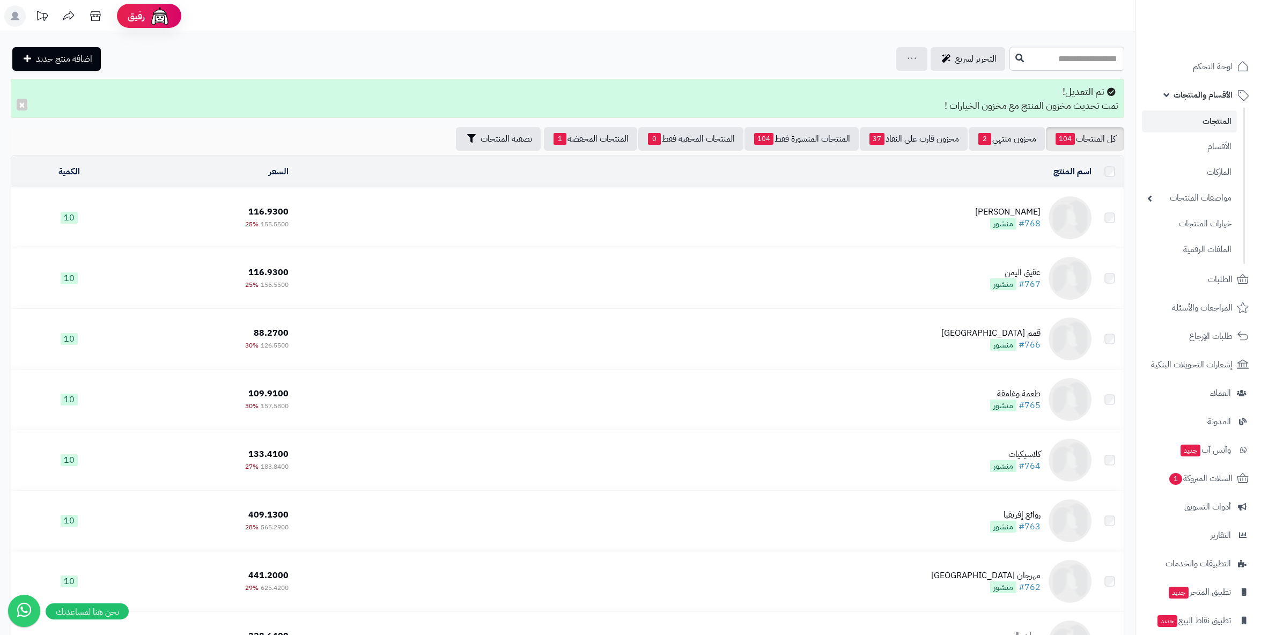 Image resolution: width=1261 pixels, height=635 pixels. I want to click on span: إشعارات التحويلات البنكية, so click(1192, 365).